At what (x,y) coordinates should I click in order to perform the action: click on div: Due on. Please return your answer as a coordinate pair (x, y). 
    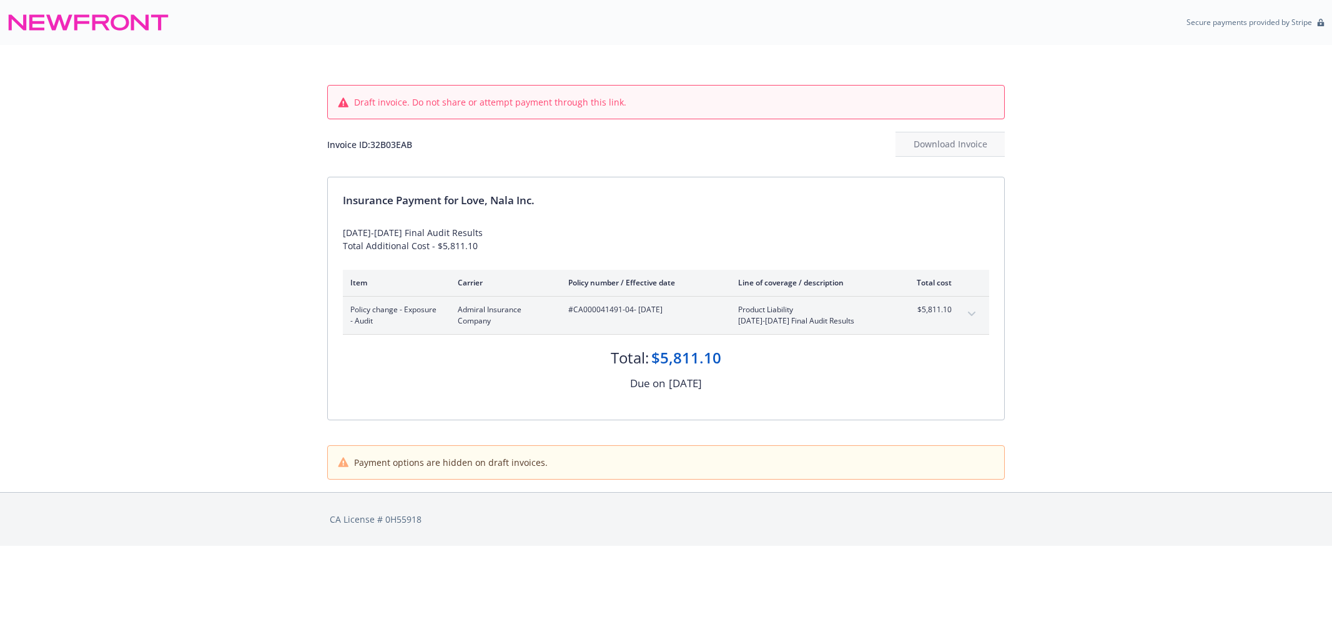
    Looking at the image, I should click on (648, 383).